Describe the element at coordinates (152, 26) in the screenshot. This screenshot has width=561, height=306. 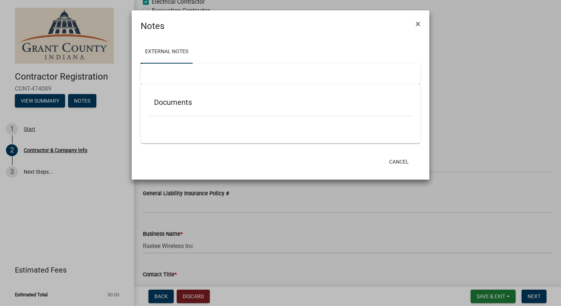
I see `h4: Notes` at that location.